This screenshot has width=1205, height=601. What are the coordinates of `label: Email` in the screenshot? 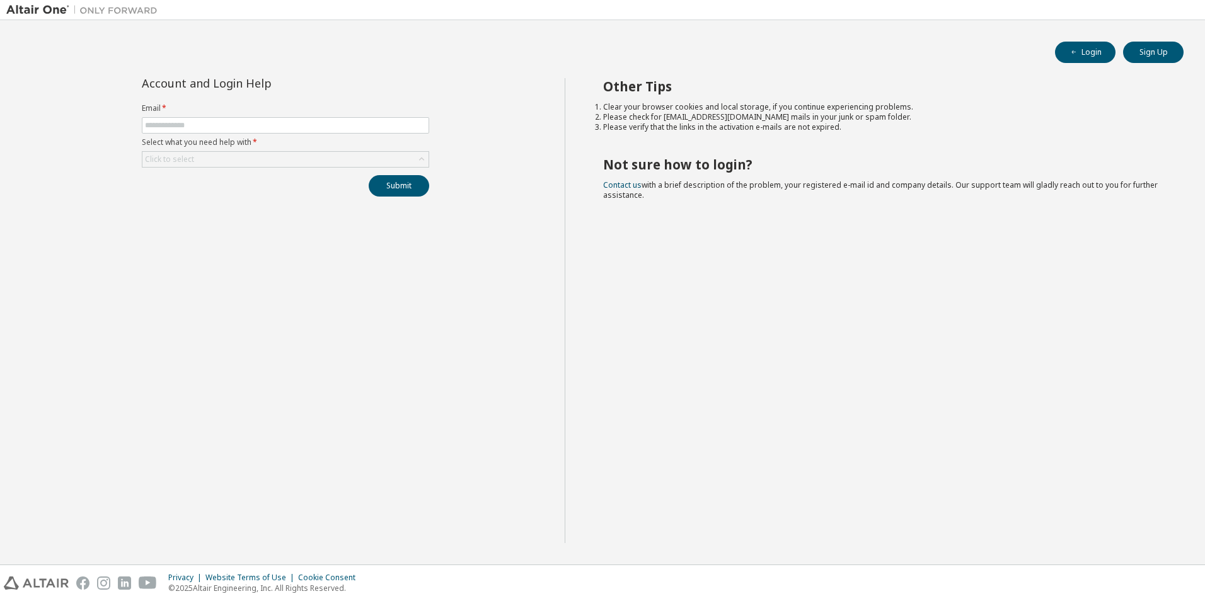 It's located at (286, 108).